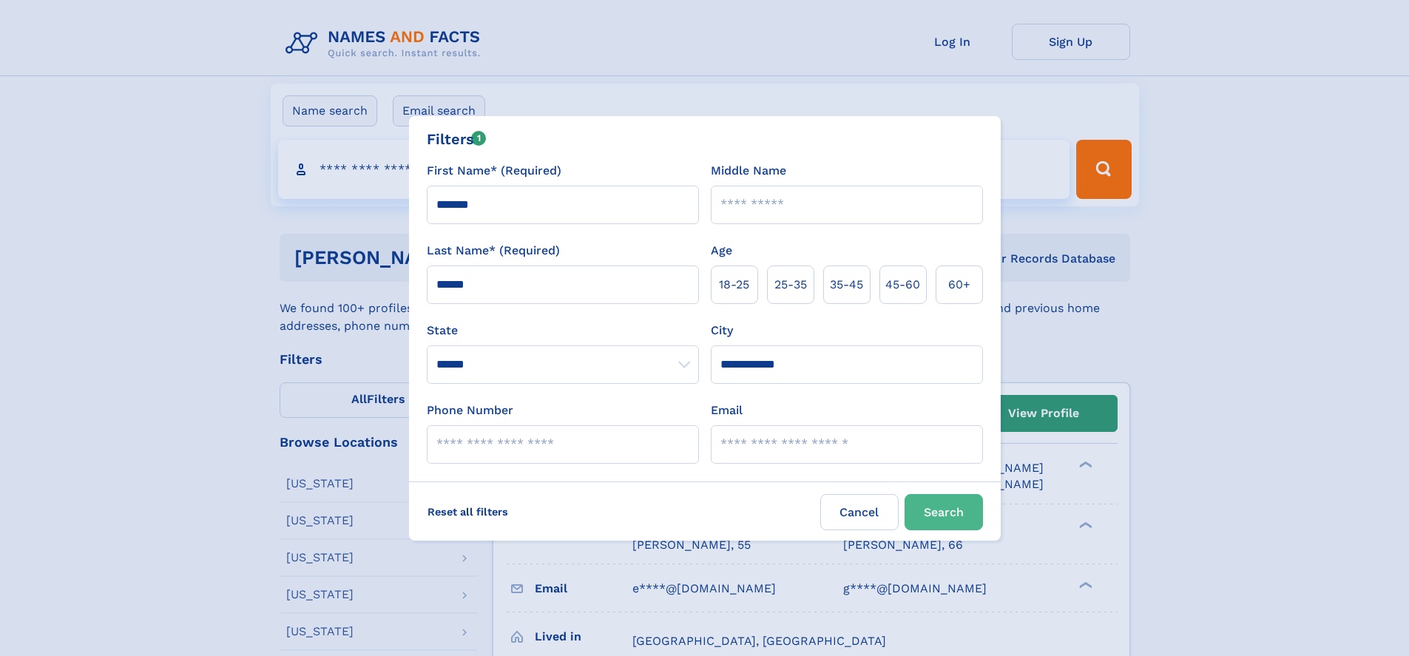 The image size is (1409, 656). I want to click on label: Age, so click(721, 251).